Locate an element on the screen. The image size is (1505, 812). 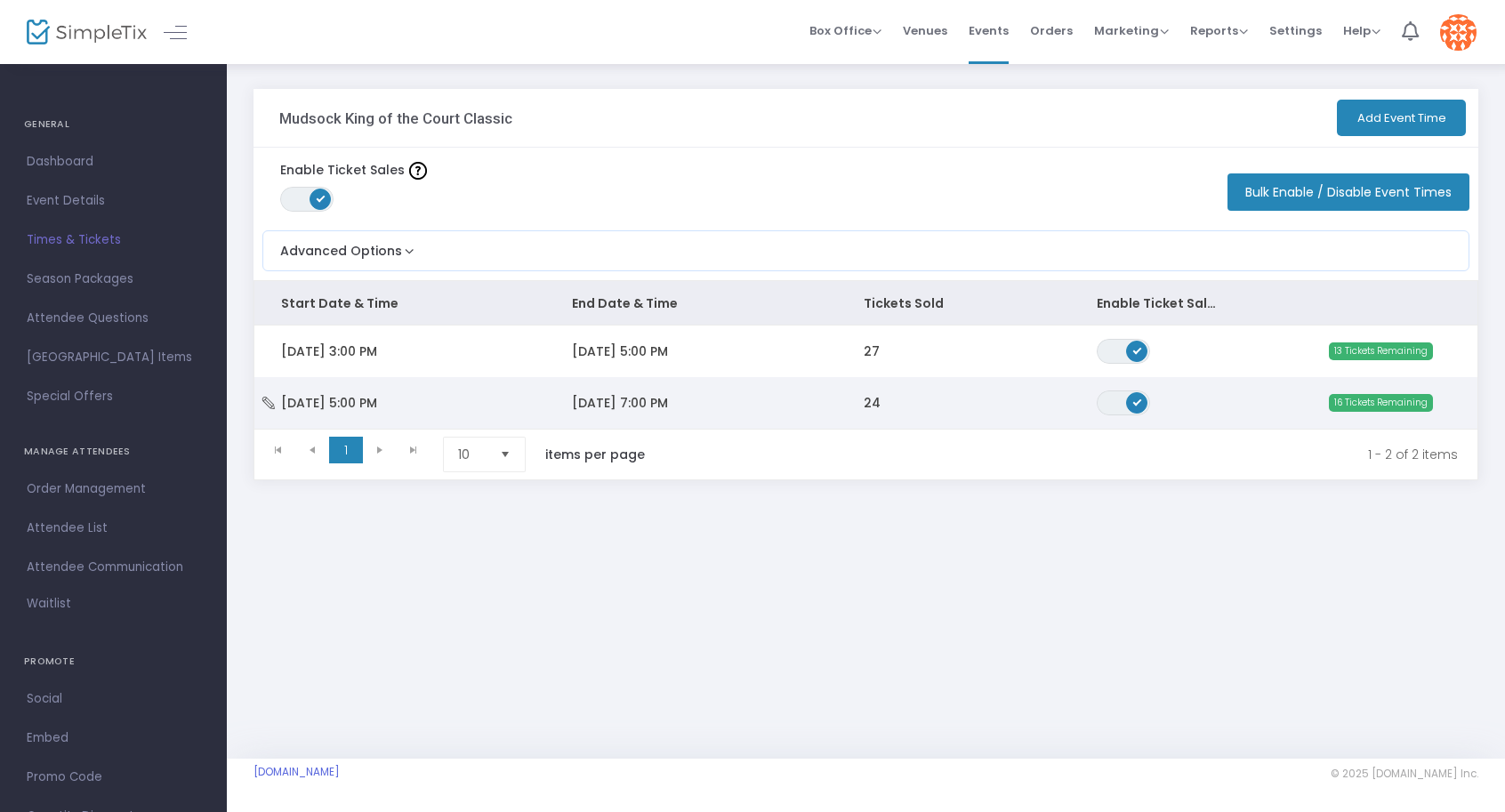
span: Events is located at coordinates (988, 30).